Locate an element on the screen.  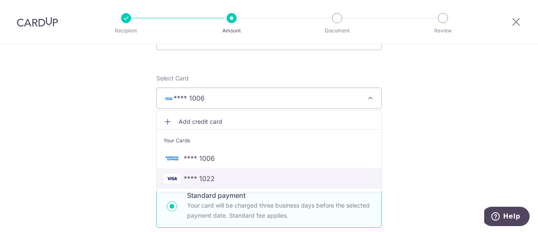
p: Review is located at coordinates (443, 31).